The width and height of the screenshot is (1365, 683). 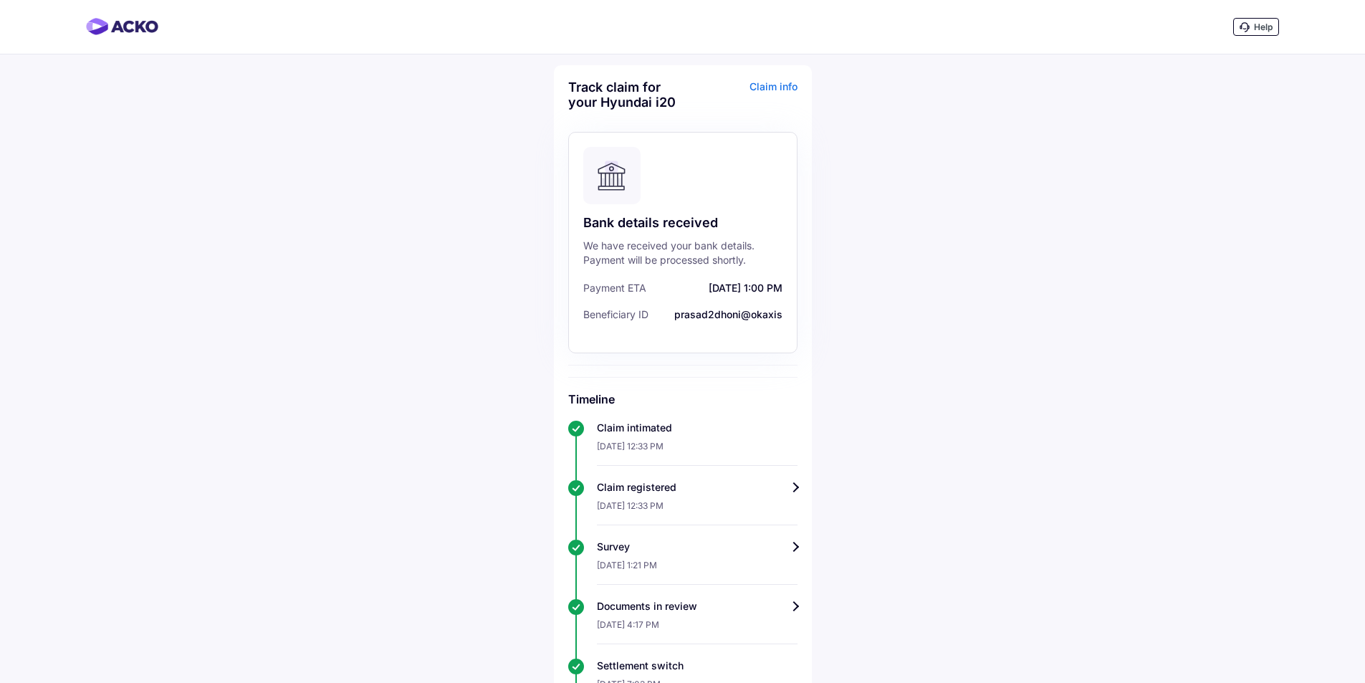 I want to click on span: prasad2dhoni@okaxis, so click(x=717, y=314).